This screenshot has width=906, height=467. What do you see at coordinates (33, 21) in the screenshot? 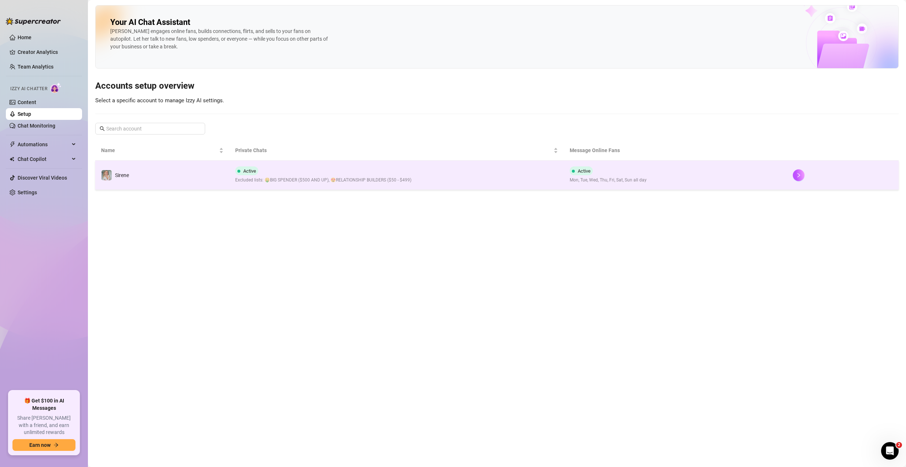
I see `img: logo-BBDzfeDw.svg` at bounding box center [33, 21].